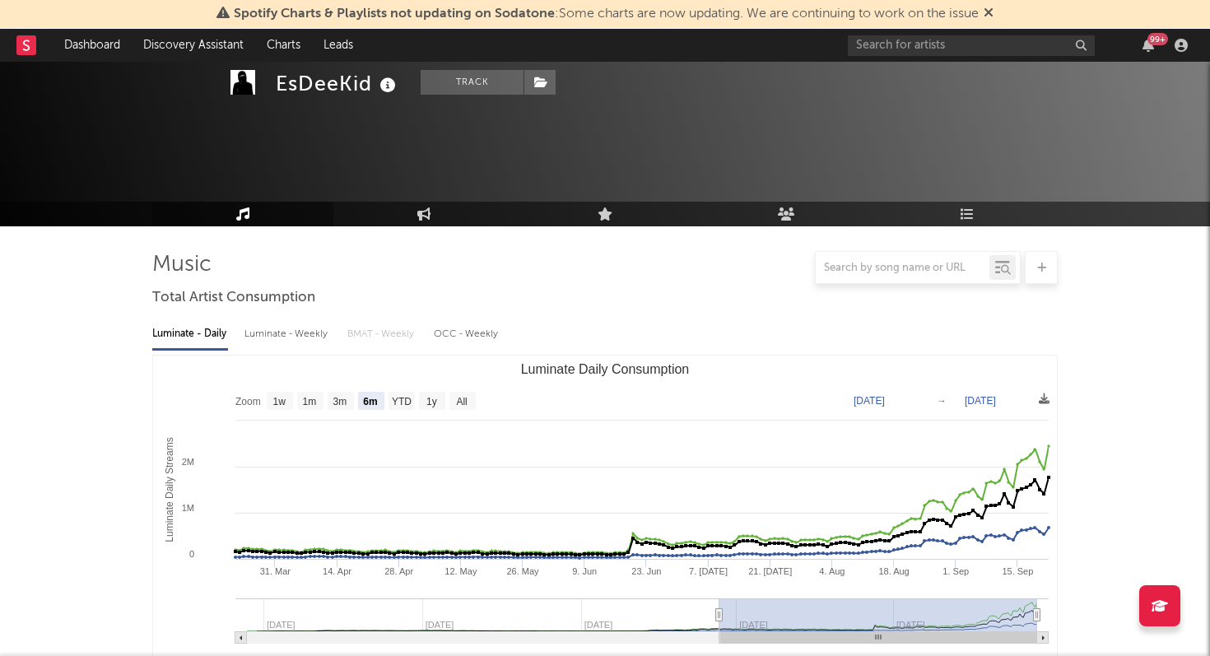 Image resolution: width=1210 pixels, height=656 pixels. Describe the element at coordinates (431, 402) in the screenshot. I see `text: 1y` at that location.